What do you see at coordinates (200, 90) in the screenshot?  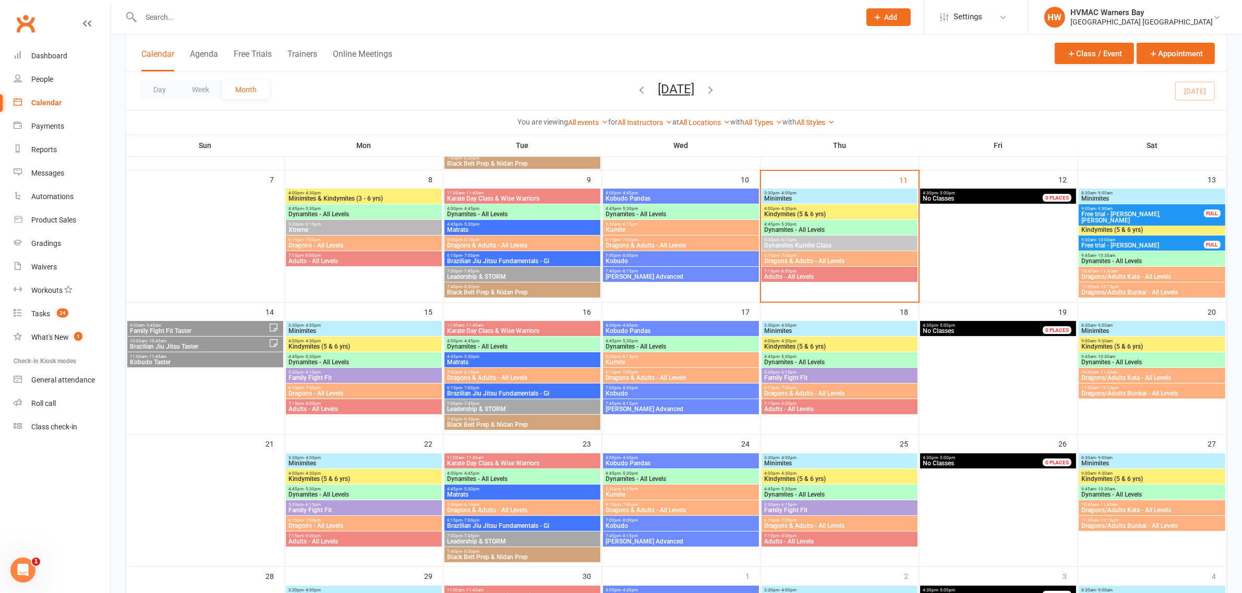 I see `button: Week` at bounding box center [200, 90].